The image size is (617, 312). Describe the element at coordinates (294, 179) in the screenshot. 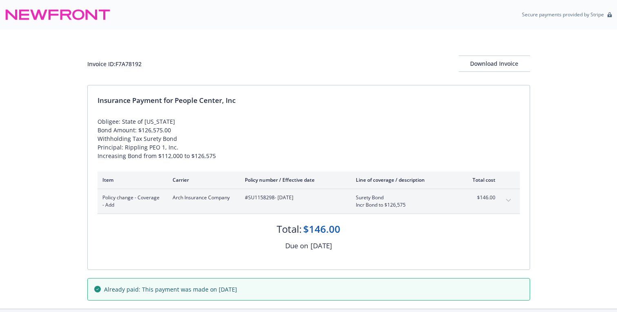

I see `div: Policy number / Effective date` at that location.